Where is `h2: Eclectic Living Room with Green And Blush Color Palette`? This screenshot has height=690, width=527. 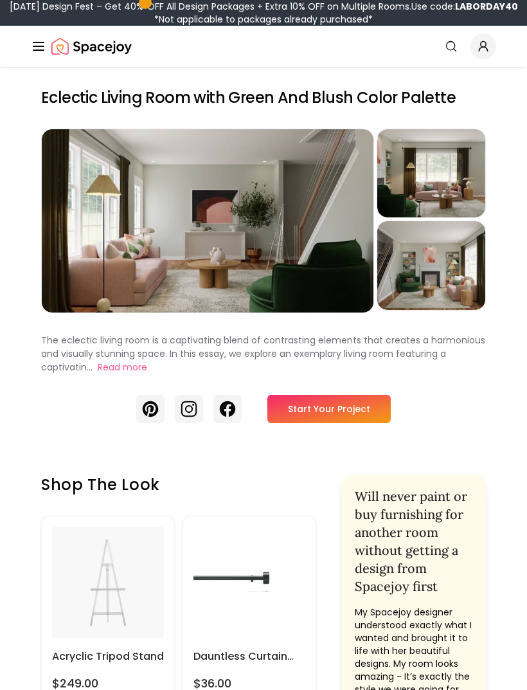
h2: Eclectic Living Room with Green And Blush Color Palette is located at coordinates (264, 98).